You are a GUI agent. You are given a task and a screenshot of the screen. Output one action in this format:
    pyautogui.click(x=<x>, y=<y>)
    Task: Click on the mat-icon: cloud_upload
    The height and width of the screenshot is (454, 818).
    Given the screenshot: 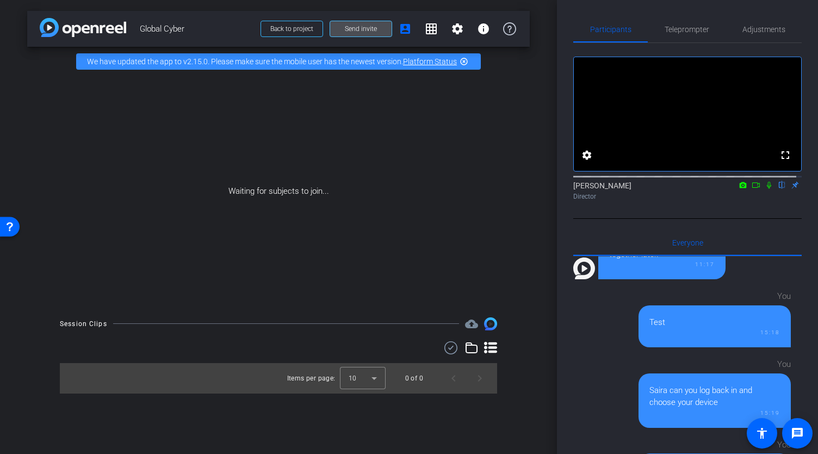 What is the action you would take?
    pyautogui.click(x=471, y=324)
    